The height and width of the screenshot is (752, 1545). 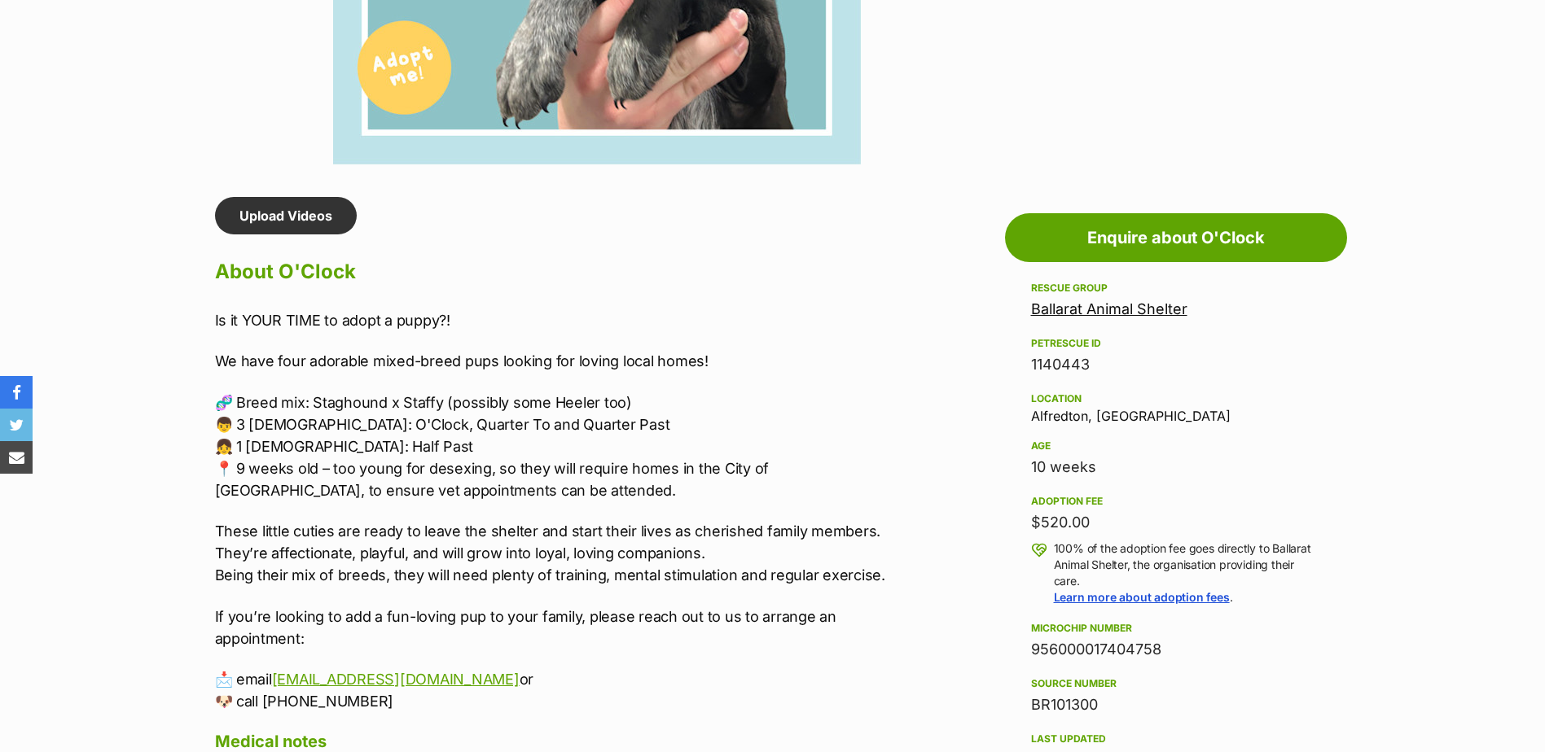 What do you see at coordinates (1176, 629) in the screenshot?
I see `div: Microchip number` at bounding box center [1176, 629].